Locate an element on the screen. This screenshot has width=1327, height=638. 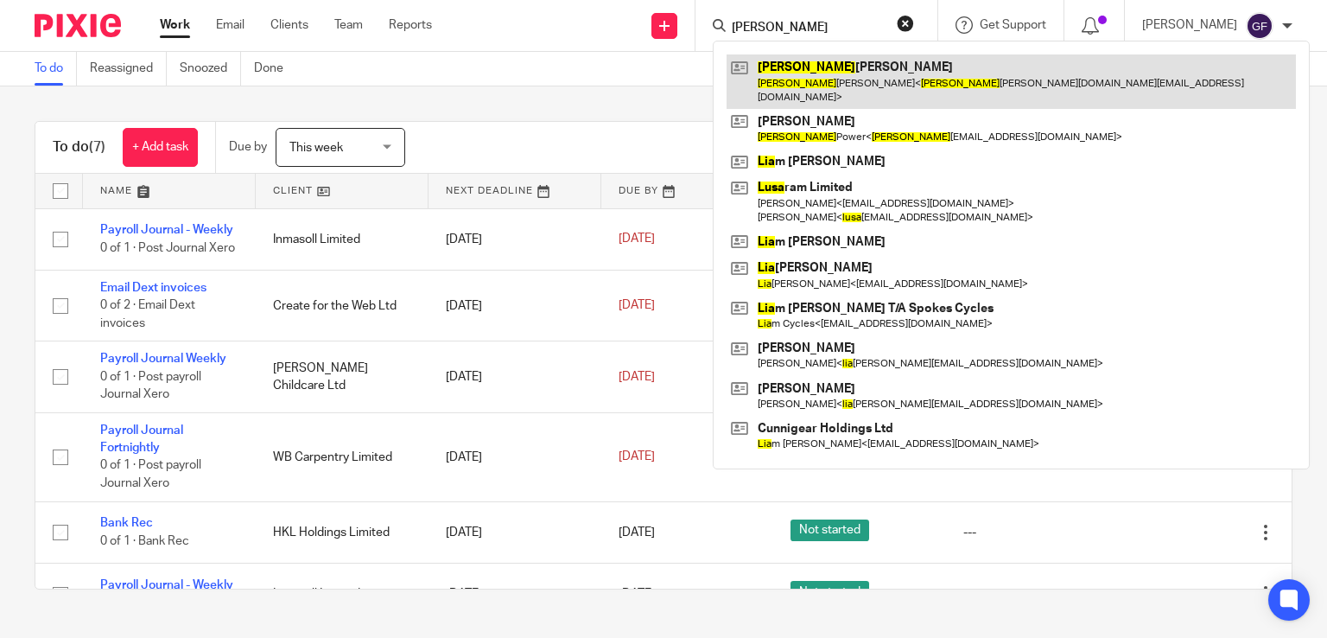
td: Create for the Web Ltd is located at coordinates (342, 305).